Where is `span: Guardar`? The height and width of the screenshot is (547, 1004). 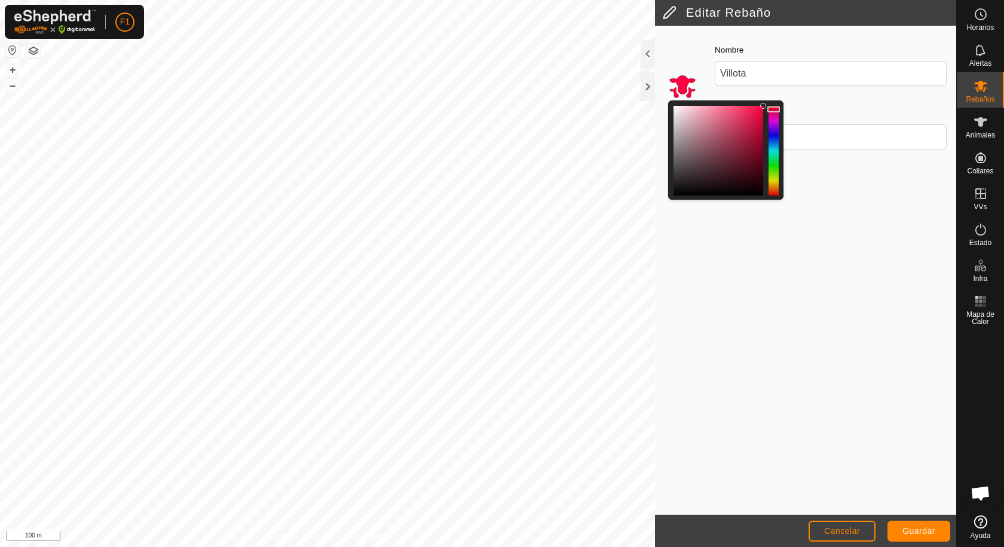 span: Guardar is located at coordinates (919, 531).